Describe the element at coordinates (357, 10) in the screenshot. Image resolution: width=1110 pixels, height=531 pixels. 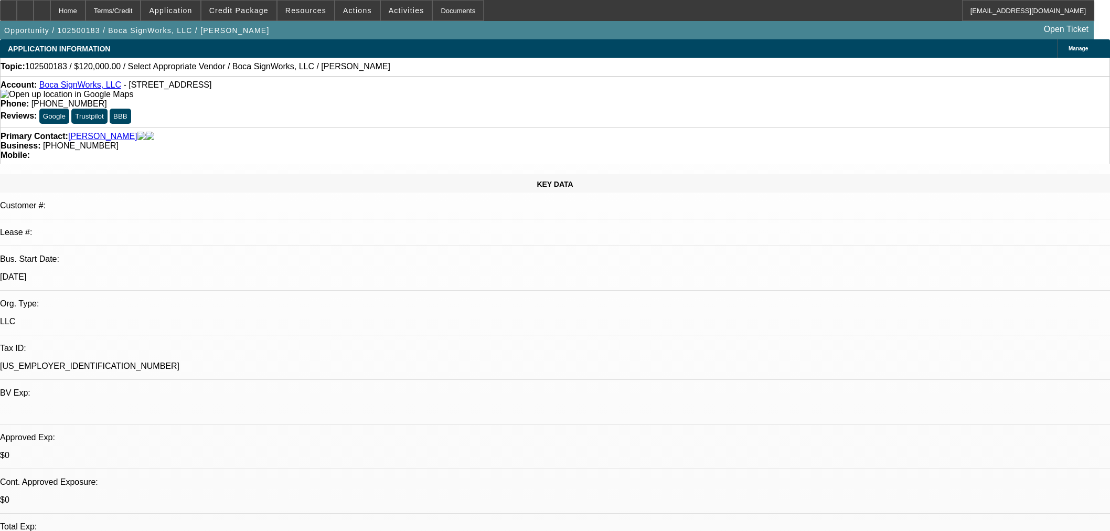
I see `button: Actions` at that location.